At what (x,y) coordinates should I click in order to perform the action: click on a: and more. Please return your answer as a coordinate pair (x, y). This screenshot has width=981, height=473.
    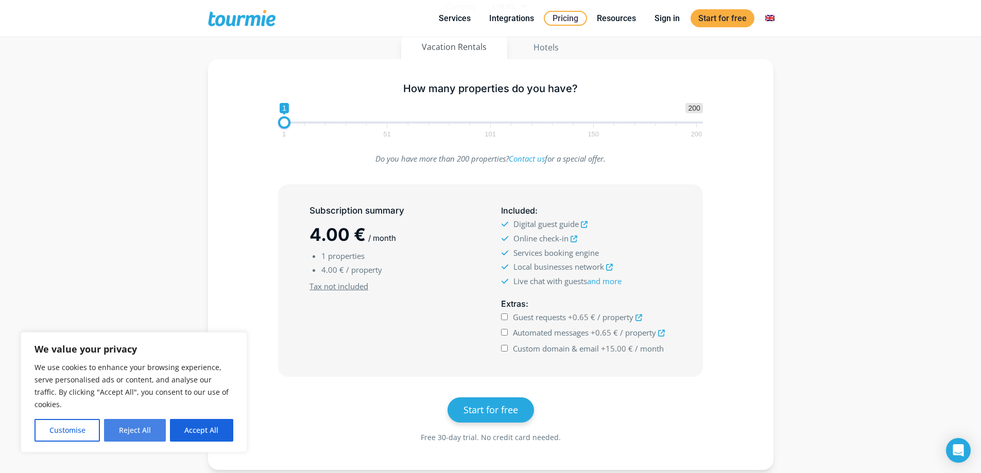
    Looking at the image, I should click on (604, 281).